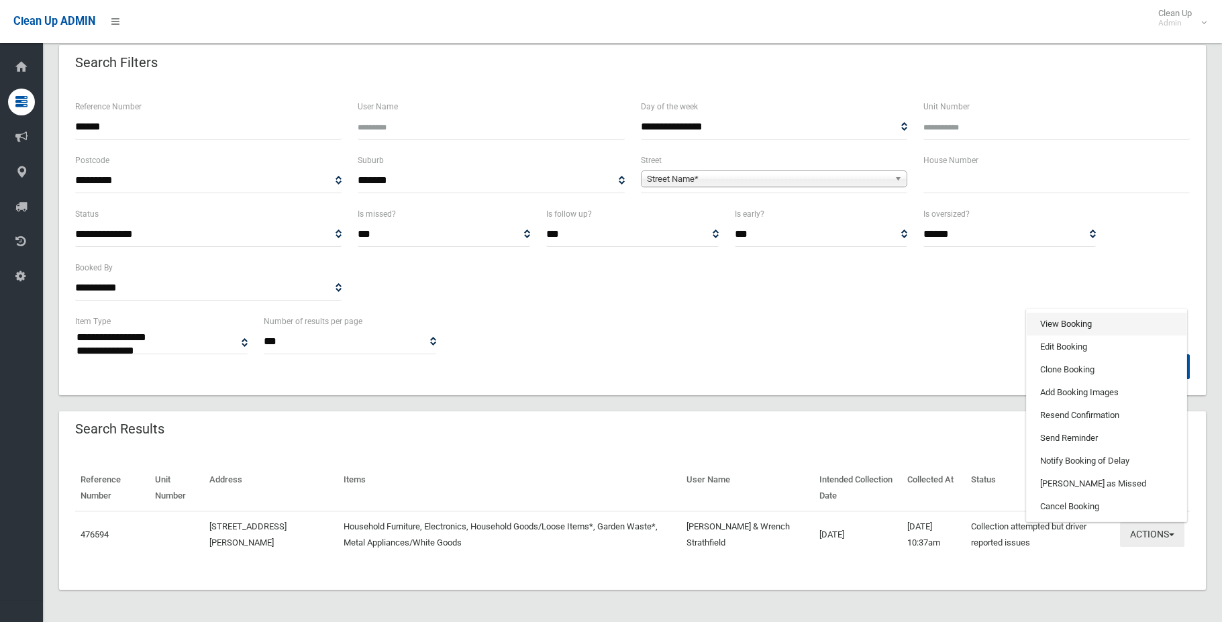  What do you see at coordinates (1040, 488) in the screenshot?
I see `th: Status` at bounding box center [1040, 488].